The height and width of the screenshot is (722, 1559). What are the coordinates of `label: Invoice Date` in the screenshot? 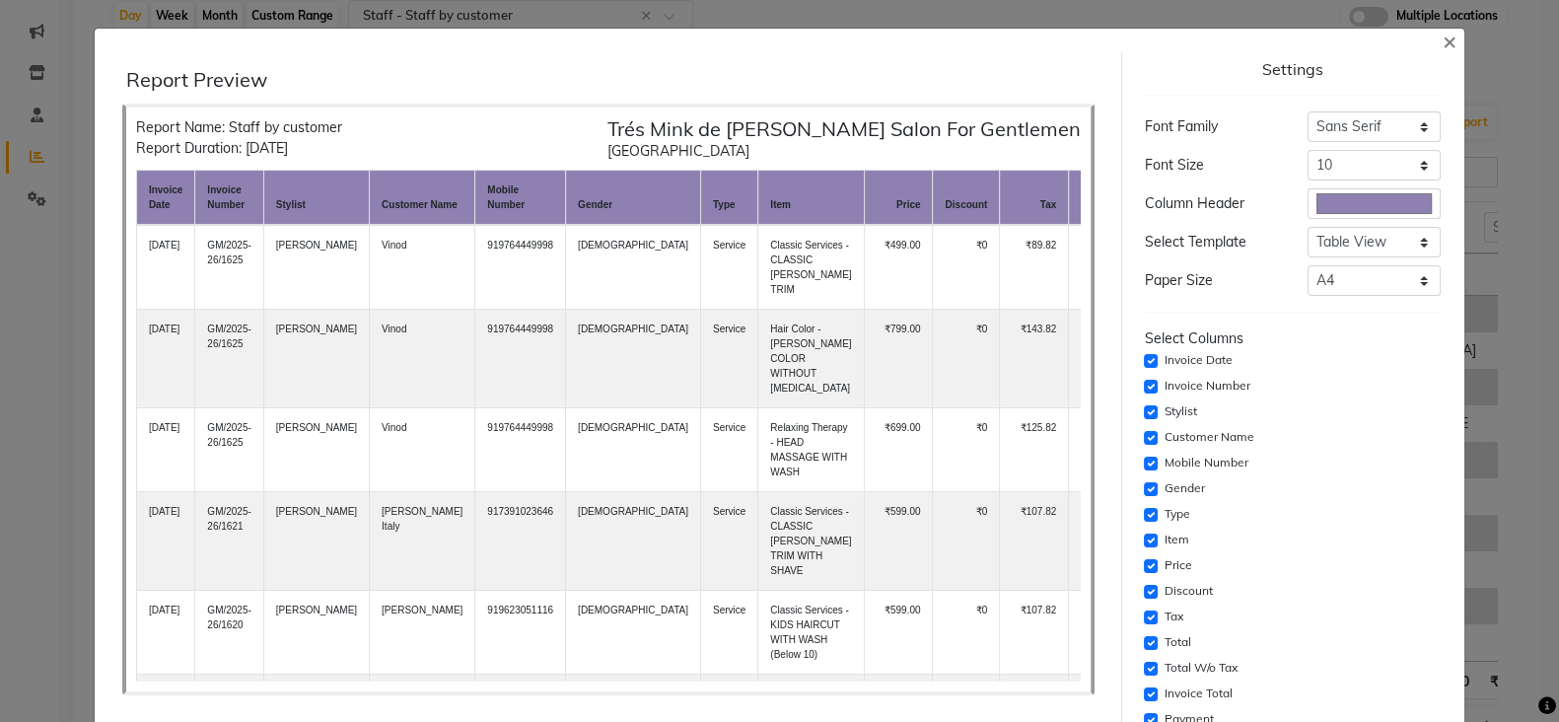 It's located at (1198, 360).